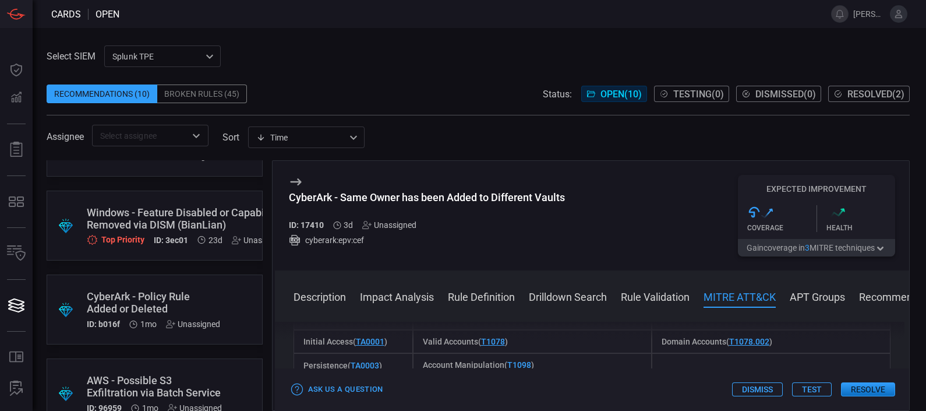 The image size is (926, 411). Describe the element at coordinates (343, 365) in the screenshot. I see `span: Persistence ( )` at that location.